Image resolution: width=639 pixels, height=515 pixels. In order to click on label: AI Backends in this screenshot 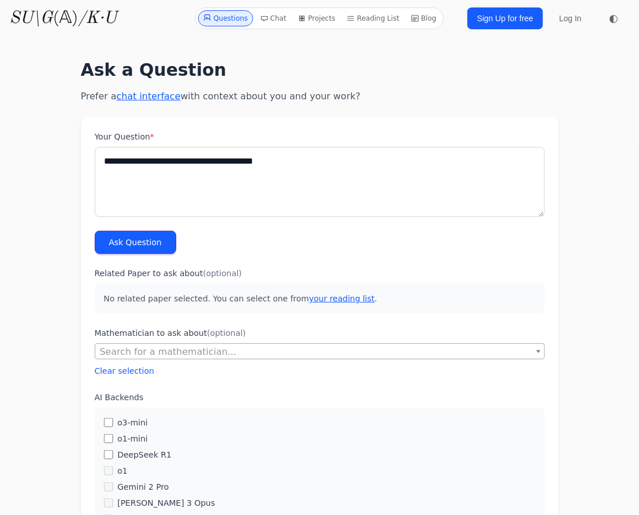, I will do `click(320, 397)`.